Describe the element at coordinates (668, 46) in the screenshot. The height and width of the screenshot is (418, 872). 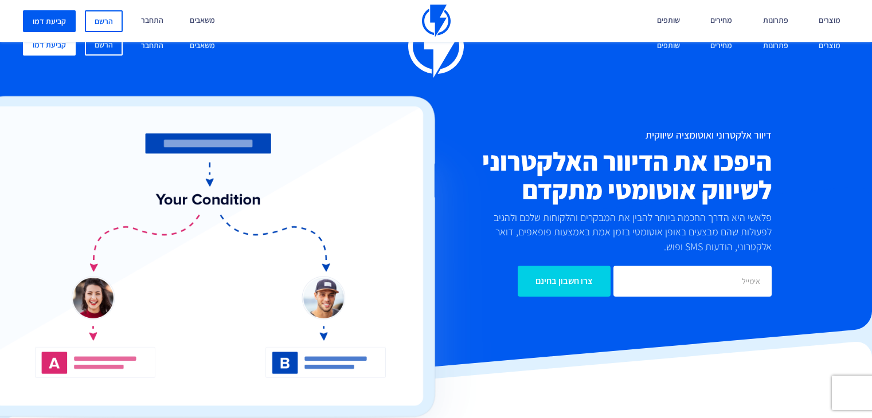
I see `a: שותפים` at that location.